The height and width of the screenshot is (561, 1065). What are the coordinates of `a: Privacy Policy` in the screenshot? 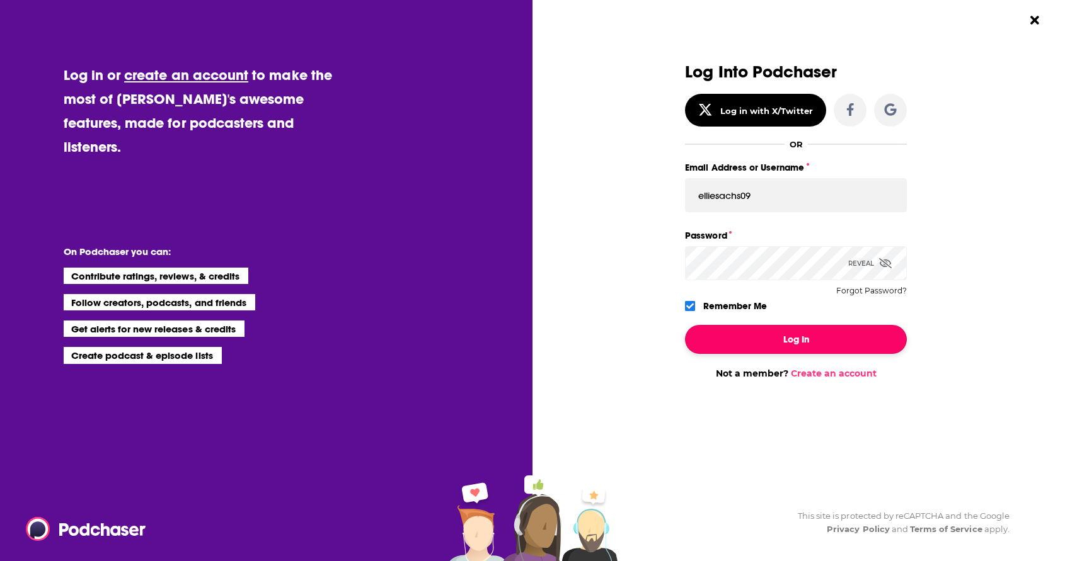 It's located at (858, 529).